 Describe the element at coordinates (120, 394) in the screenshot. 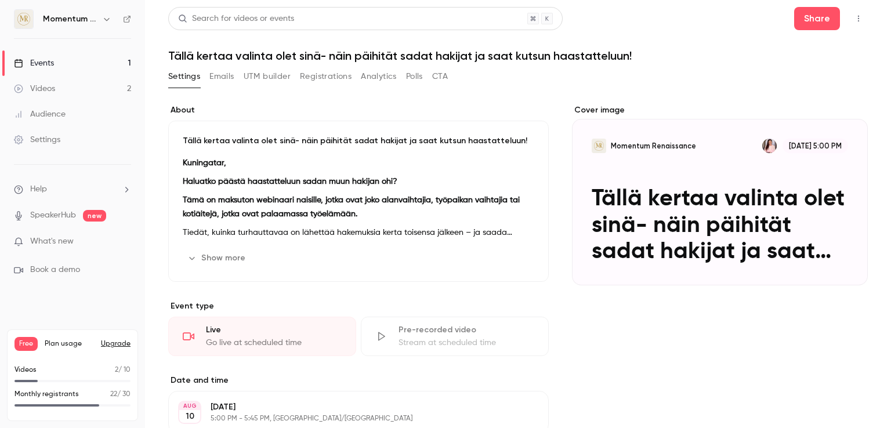

I see `p: / 30` at that location.